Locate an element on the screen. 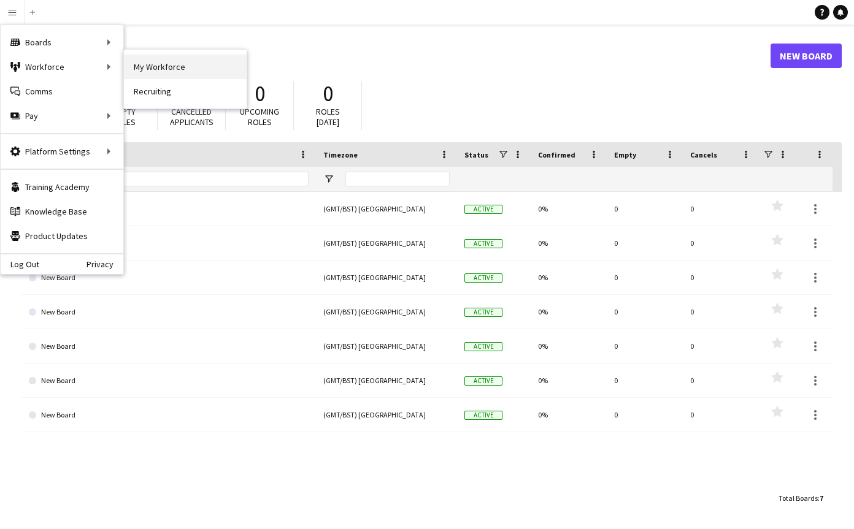  div: Boards is located at coordinates (62, 42).